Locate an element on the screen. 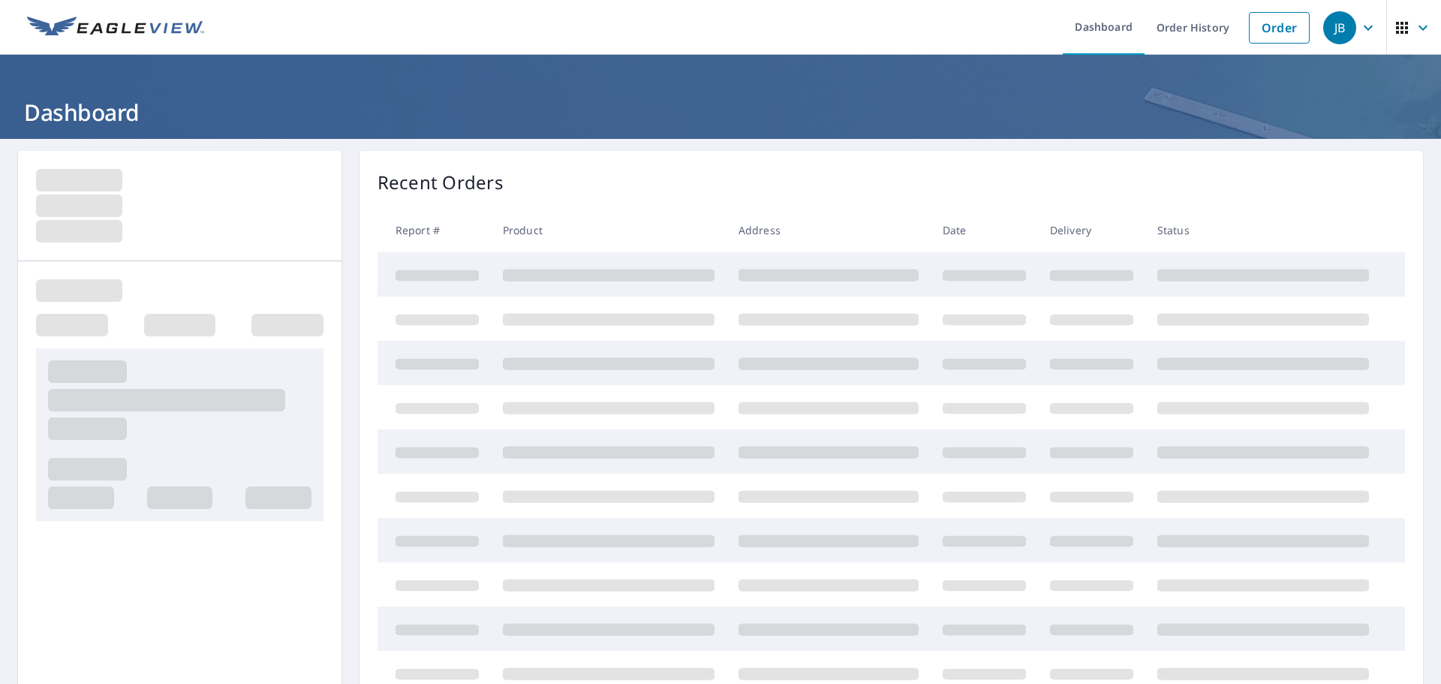 This screenshot has height=684, width=1441. th: Product is located at coordinates (609, 230).